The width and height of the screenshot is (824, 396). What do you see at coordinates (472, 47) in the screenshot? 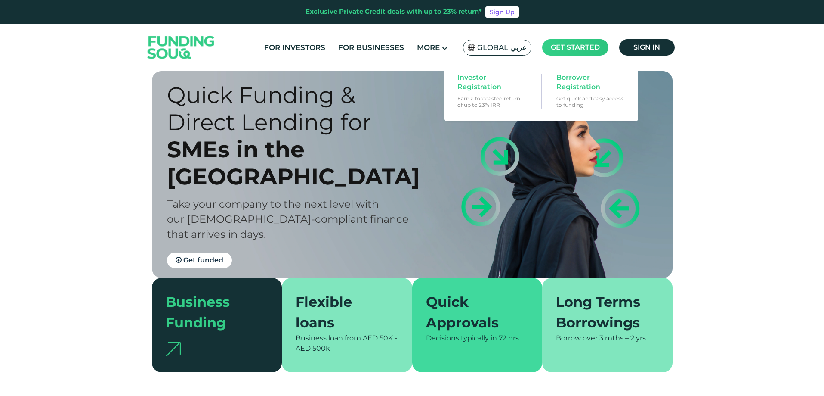
I see `img: SA Flag` at bounding box center [472, 47].